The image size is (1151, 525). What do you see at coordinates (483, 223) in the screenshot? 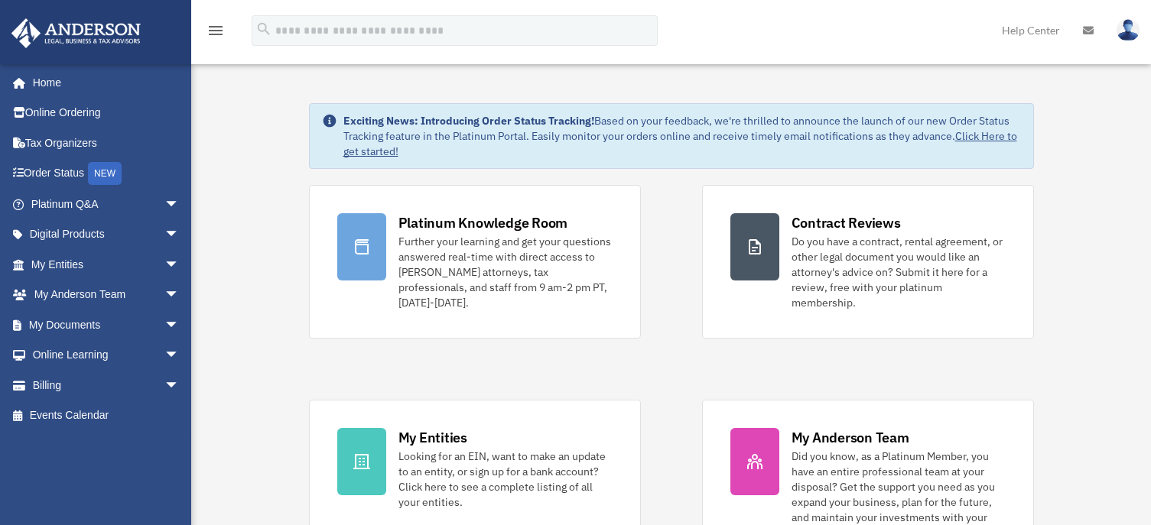
I see `div: Platinum Knowledge Room` at bounding box center [483, 223].